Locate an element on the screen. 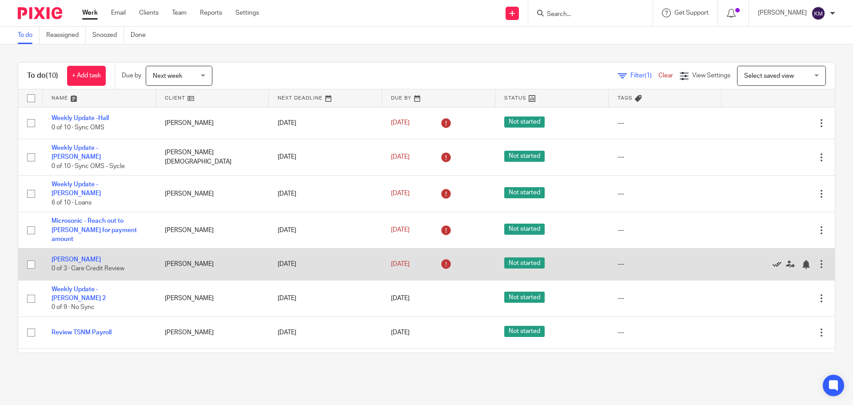 This screenshot has width=853, height=405. span: Select saved view is located at coordinates (769, 76).